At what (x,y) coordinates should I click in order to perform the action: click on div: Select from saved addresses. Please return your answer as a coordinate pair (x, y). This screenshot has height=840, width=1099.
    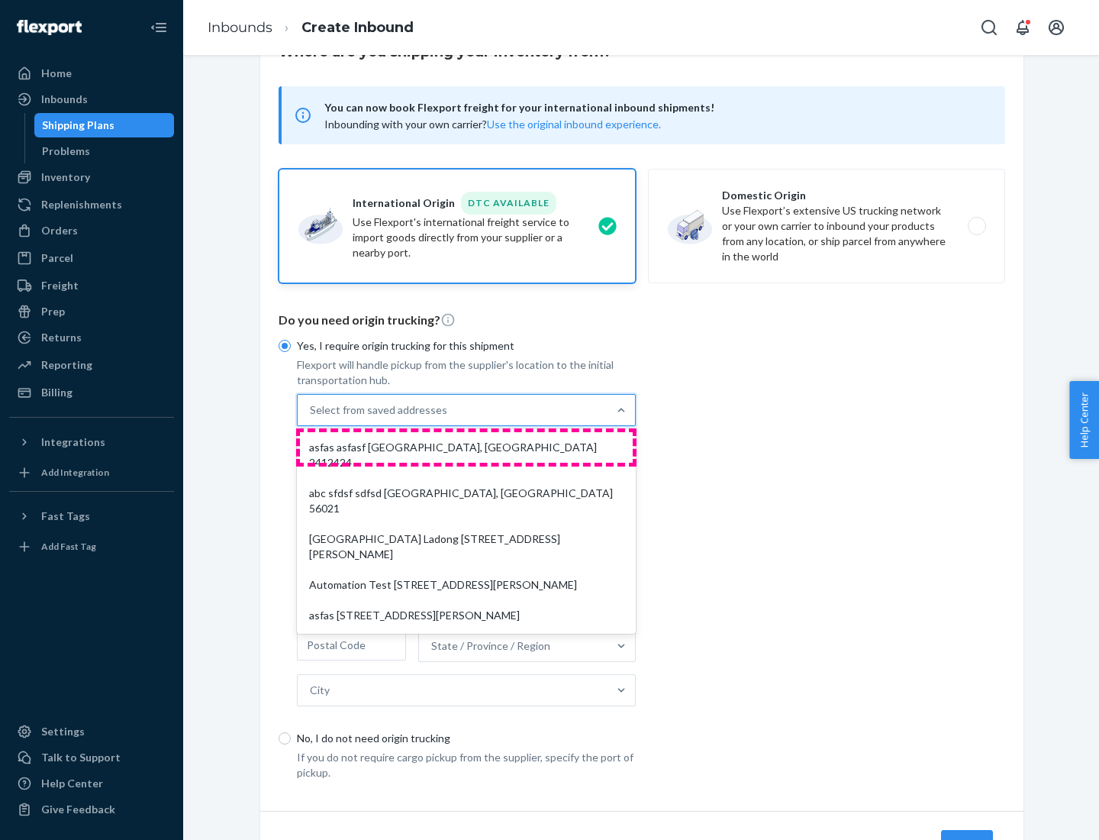
    Looking at the image, I should click on (379, 410).